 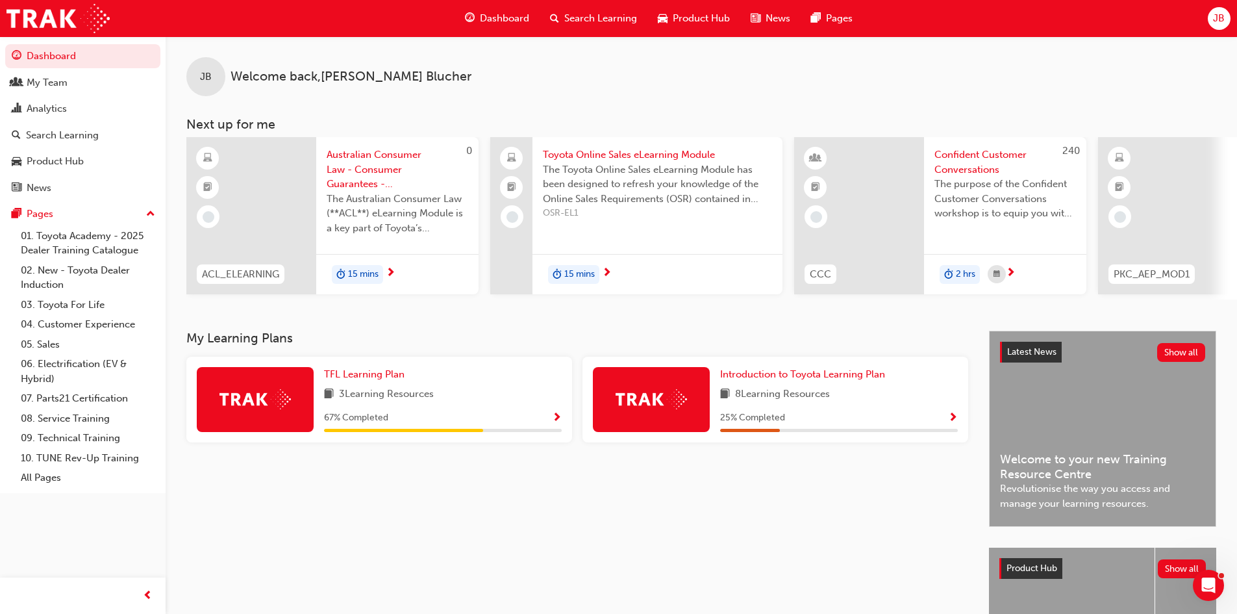 I want to click on span: Dashboard, so click(x=505, y=18).